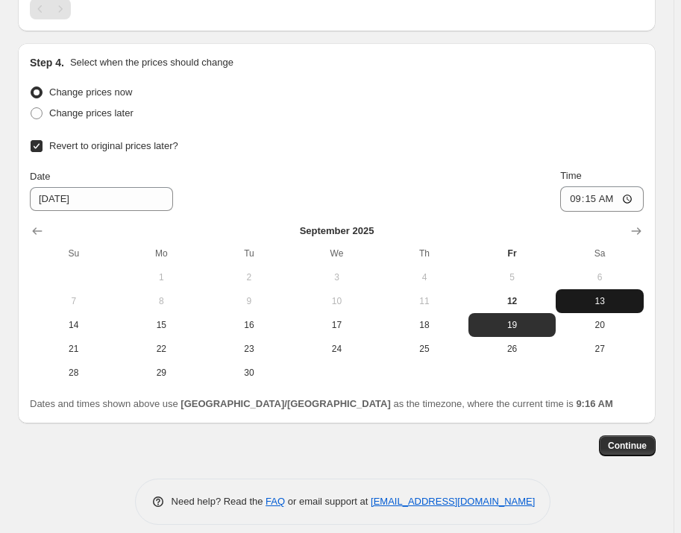  Describe the element at coordinates (424, 325) in the screenshot. I see `button: Thursday September 18 2025` at that location.